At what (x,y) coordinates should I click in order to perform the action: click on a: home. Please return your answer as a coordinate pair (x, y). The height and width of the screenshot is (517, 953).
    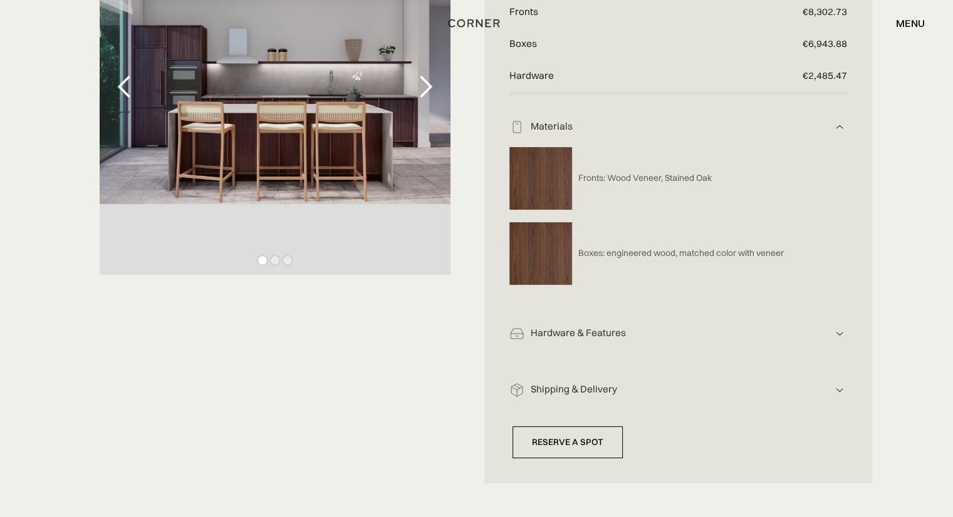
    Looking at the image, I should click on (477, 23).